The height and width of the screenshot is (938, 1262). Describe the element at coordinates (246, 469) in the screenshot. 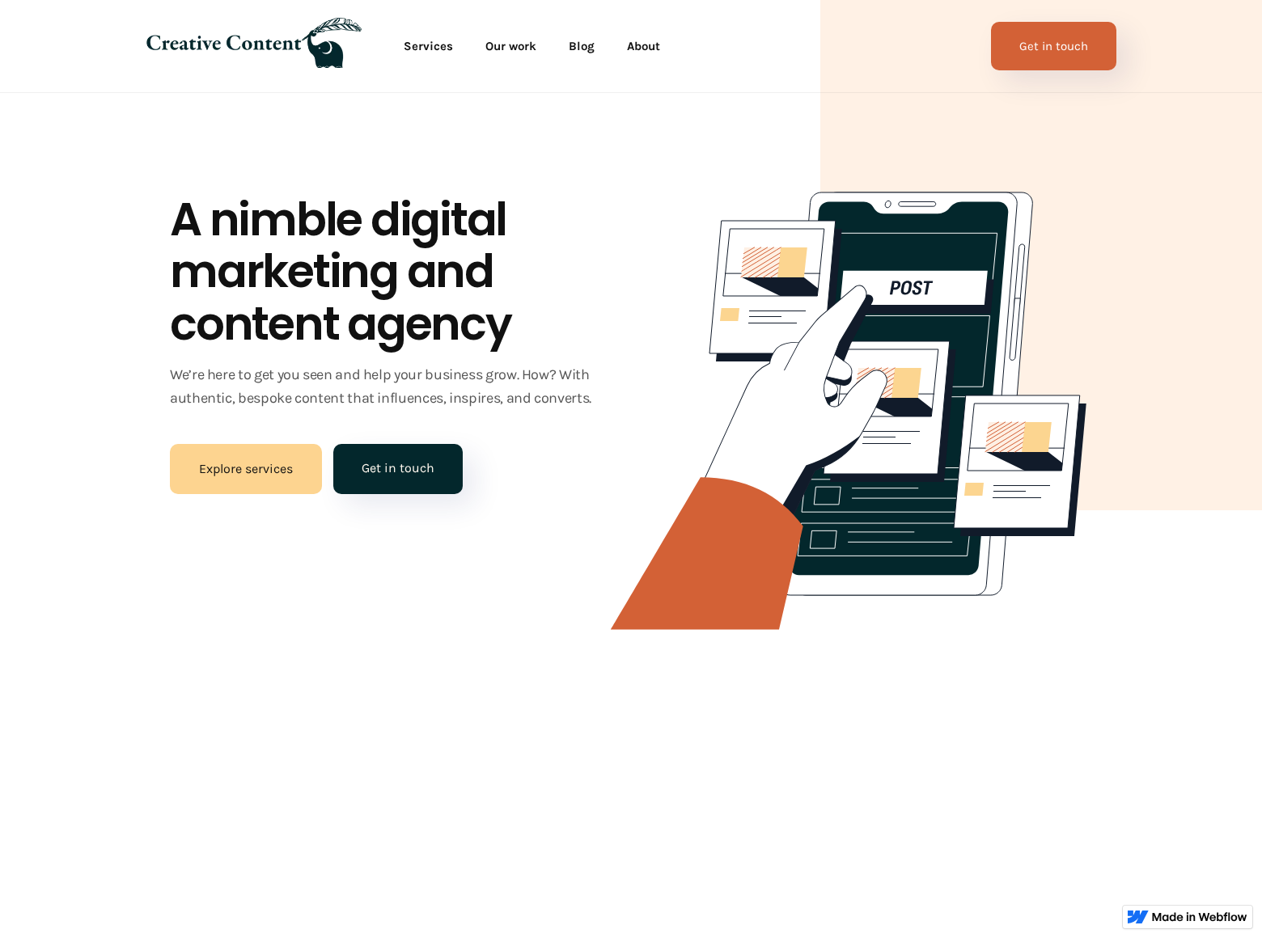

I see `a: Explore services` at that location.